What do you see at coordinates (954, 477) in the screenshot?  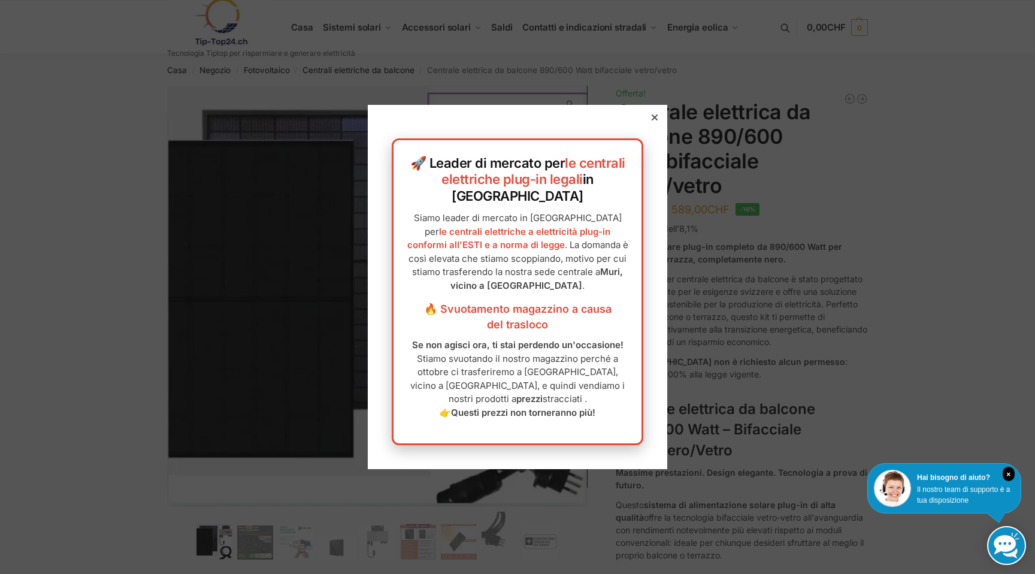 I see `font: Hai bisogno di aiuto?` at bounding box center [954, 477].